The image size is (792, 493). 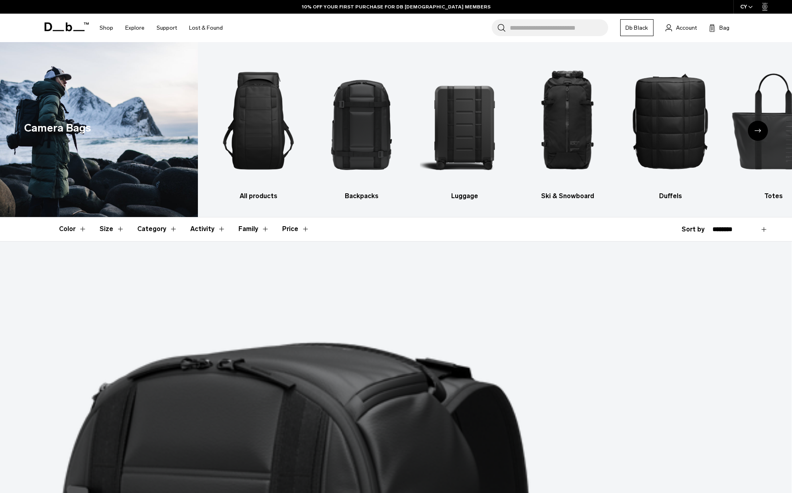 What do you see at coordinates (465, 196) in the screenshot?
I see `h3: Luggage` at bounding box center [465, 196].